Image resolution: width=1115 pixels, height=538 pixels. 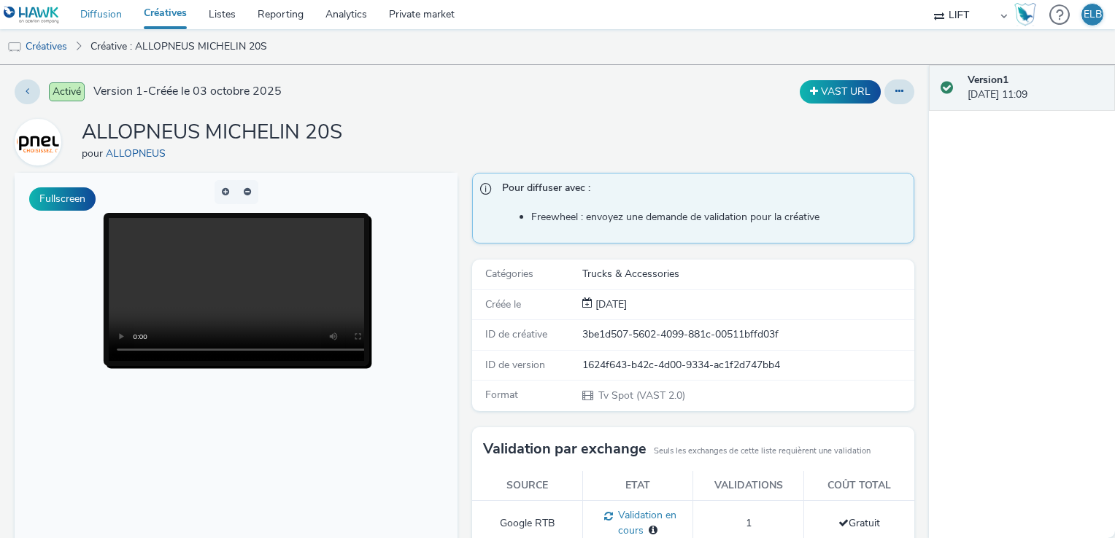 What do you see at coordinates (179, 47) in the screenshot?
I see `a: Créative : ALLOPNEUS MICHELIN 20S` at bounding box center [179, 47].